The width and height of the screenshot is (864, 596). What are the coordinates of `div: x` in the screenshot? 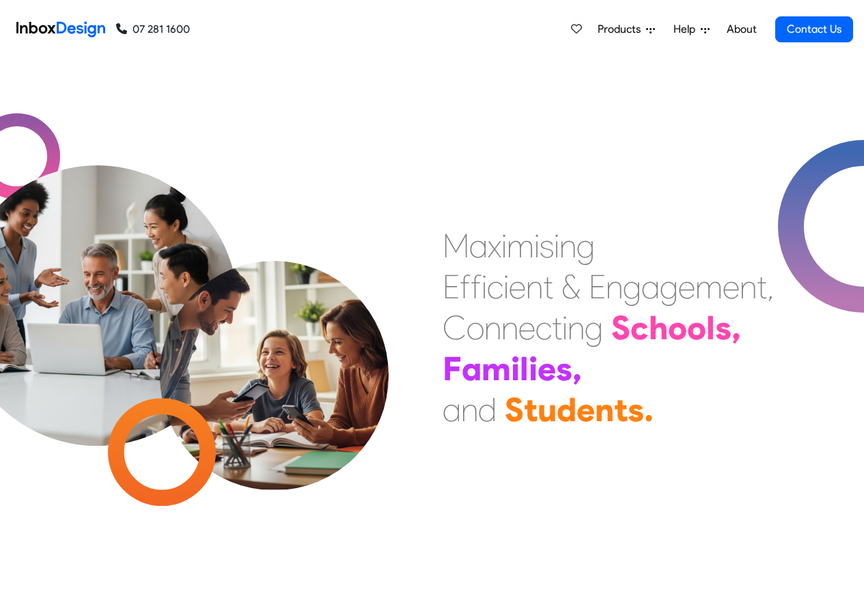 It's located at (495, 246).